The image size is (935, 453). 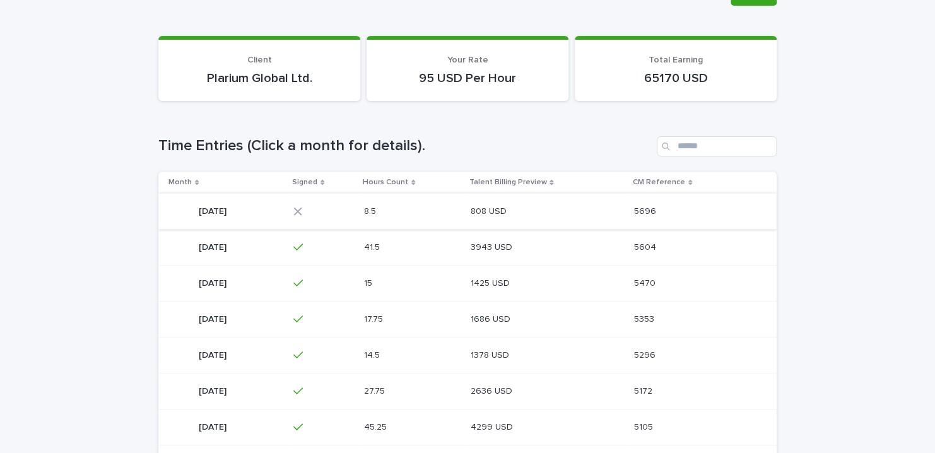 I want to click on p: Month, so click(x=180, y=182).